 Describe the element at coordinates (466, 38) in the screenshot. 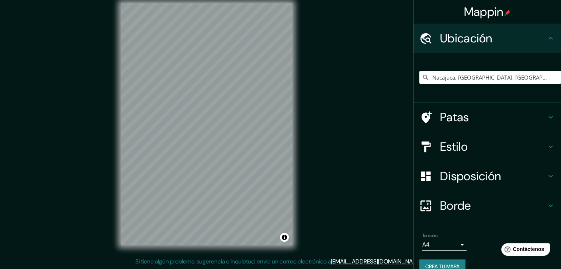

I see `font: Ubicación` at that location.